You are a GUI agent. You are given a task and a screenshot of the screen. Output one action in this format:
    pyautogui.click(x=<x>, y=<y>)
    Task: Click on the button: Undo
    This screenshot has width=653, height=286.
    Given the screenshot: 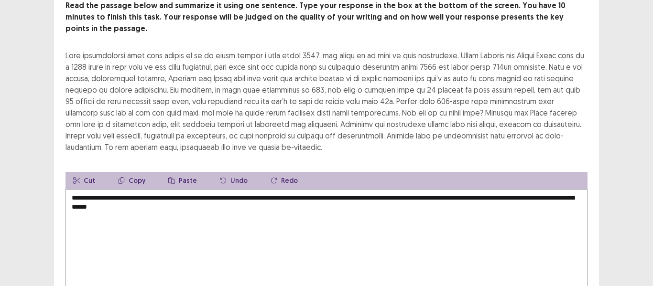 What is the action you would take?
    pyautogui.click(x=234, y=181)
    